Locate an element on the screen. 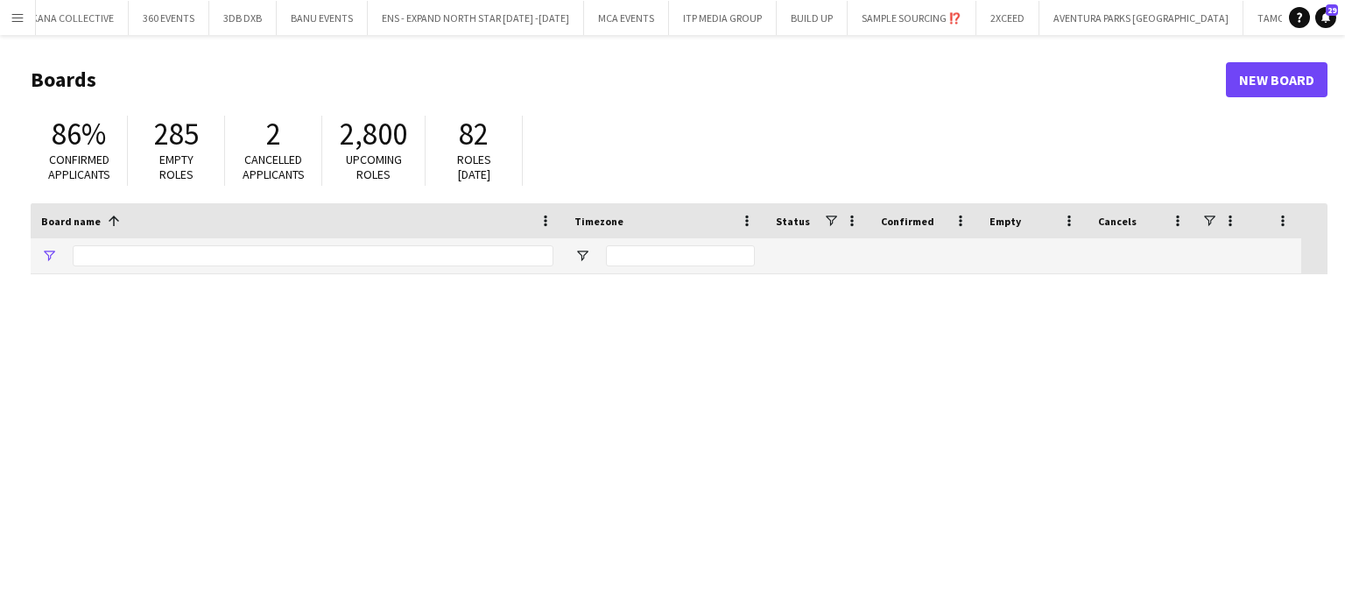 This screenshot has width=1345, height=609. button: BANU EVENTS is located at coordinates (322, 18).